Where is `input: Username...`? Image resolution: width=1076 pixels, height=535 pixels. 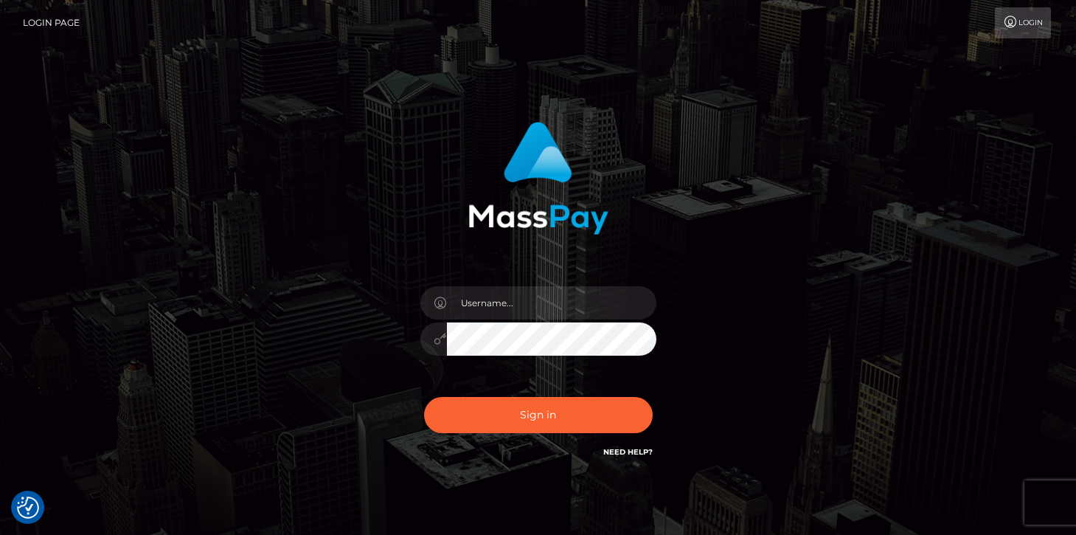 input: Username... is located at coordinates (552, 302).